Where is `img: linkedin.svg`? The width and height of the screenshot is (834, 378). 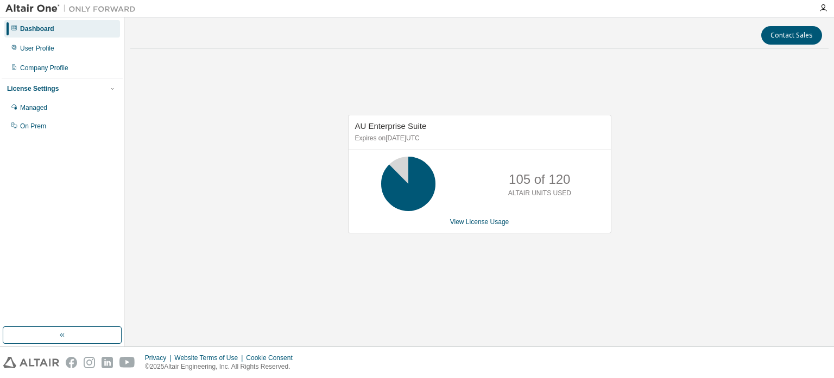
img: linkedin.svg is located at coordinates (107, 362).